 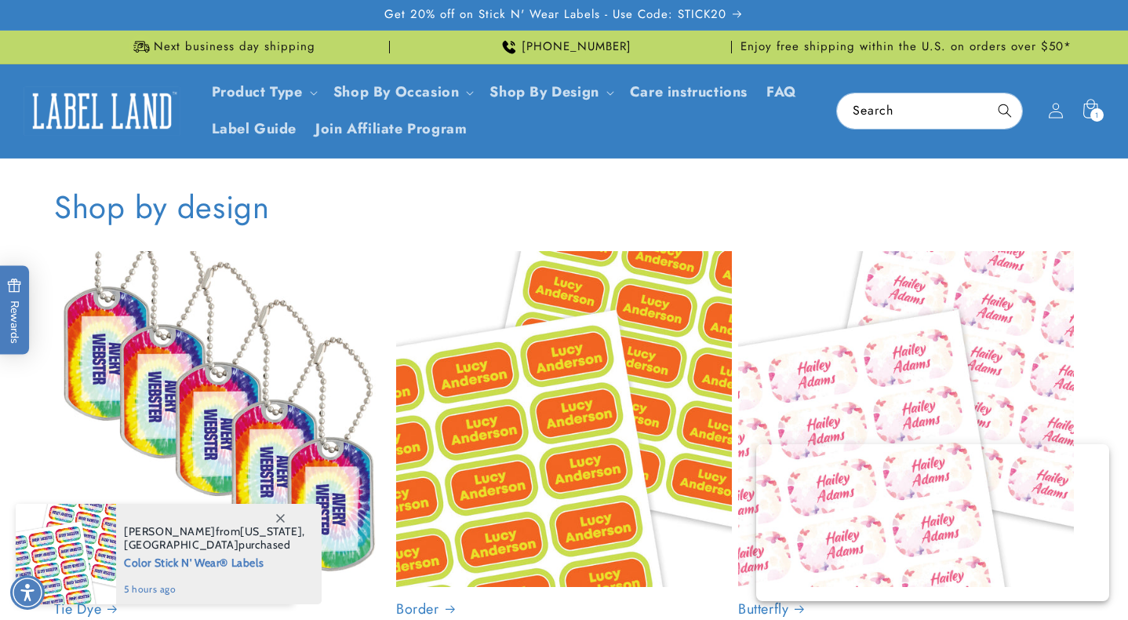 What do you see at coordinates (257, 92) in the screenshot?
I see `a: Product Type` at bounding box center [257, 92].